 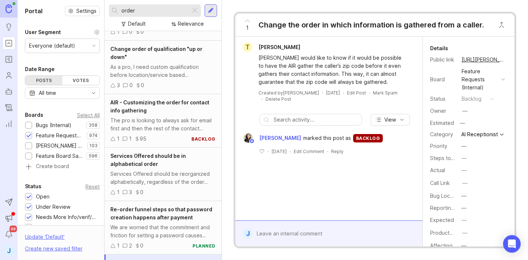 What do you see at coordinates (54, 249) in the screenshot?
I see `div: Create new saved filter` at bounding box center [54, 249].